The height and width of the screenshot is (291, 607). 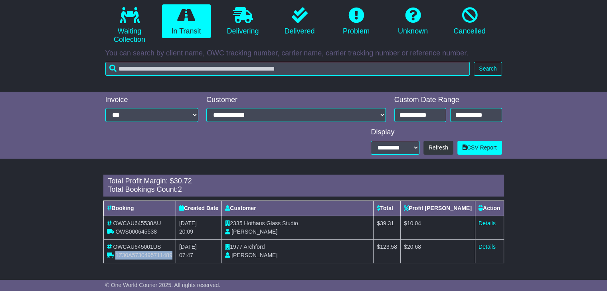 I want to click on span: 1977, so click(x=236, y=247).